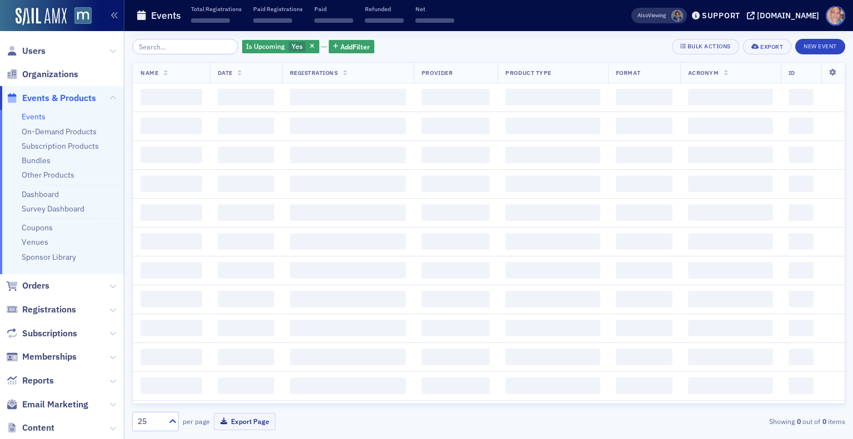  What do you see at coordinates (41, 357) in the screenshot?
I see `a: Memberships` at bounding box center [41, 357].